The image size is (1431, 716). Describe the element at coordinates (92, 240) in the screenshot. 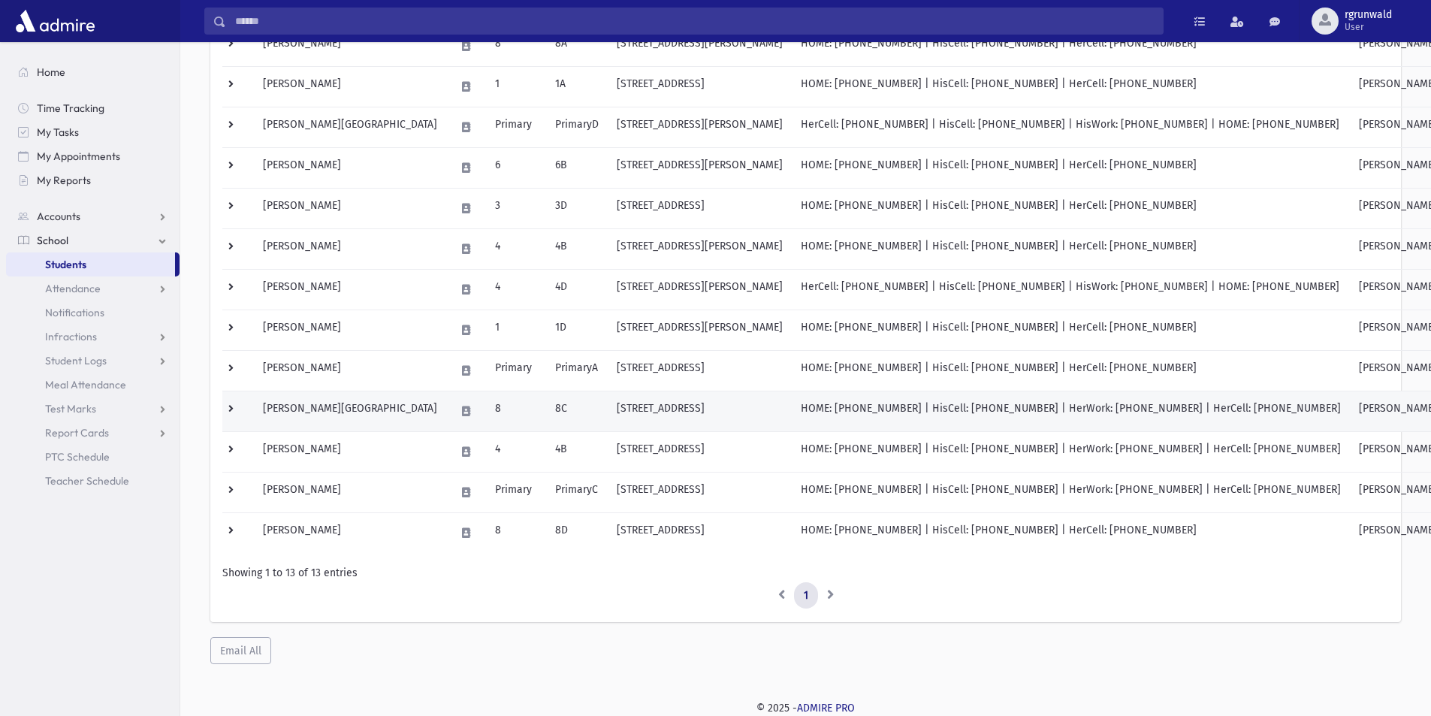

I see `a: School` at that location.